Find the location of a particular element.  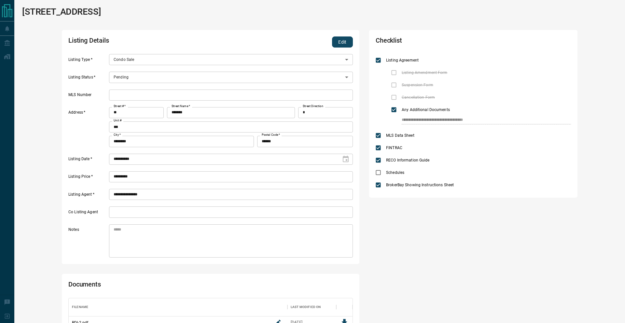

span: Listing Amendment Form is located at coordinates (424, 73).